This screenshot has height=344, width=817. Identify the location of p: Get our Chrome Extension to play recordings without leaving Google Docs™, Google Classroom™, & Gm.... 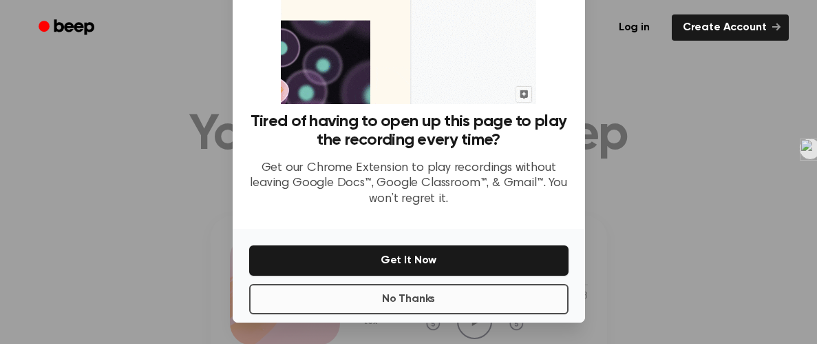
(409, 184).